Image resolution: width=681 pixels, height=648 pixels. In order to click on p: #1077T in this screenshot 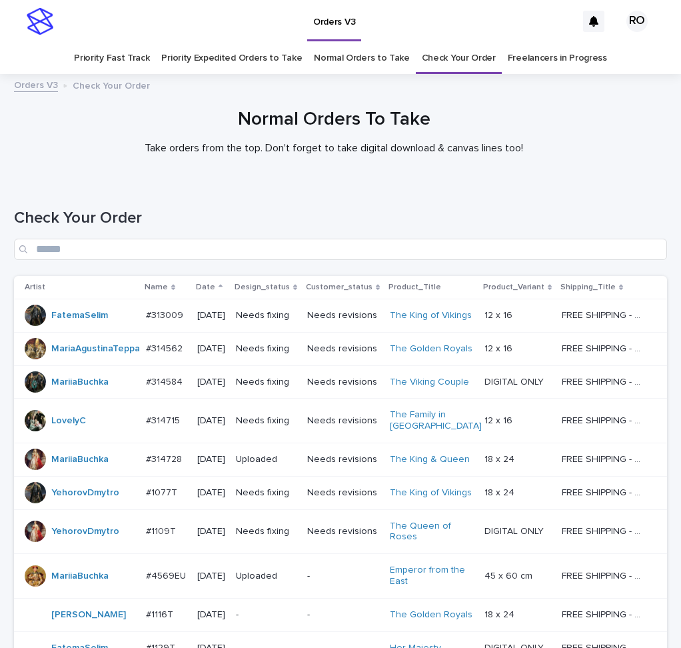, I will do `click(163, 491)`.